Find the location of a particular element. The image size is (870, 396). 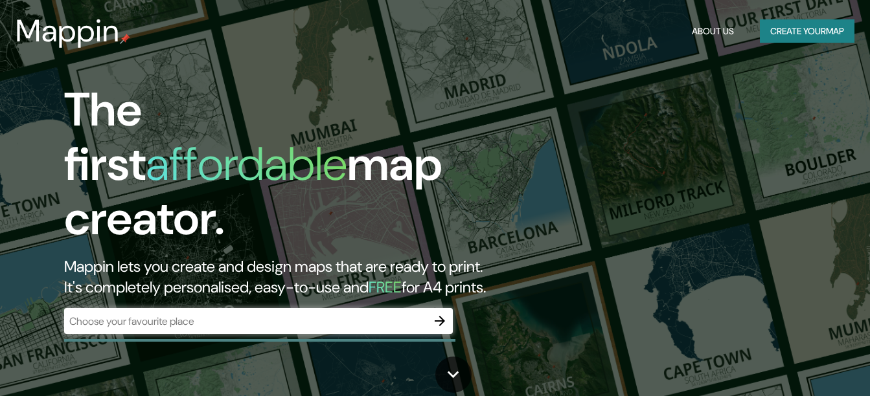

button: About Us is located at coordinates (713, 31).